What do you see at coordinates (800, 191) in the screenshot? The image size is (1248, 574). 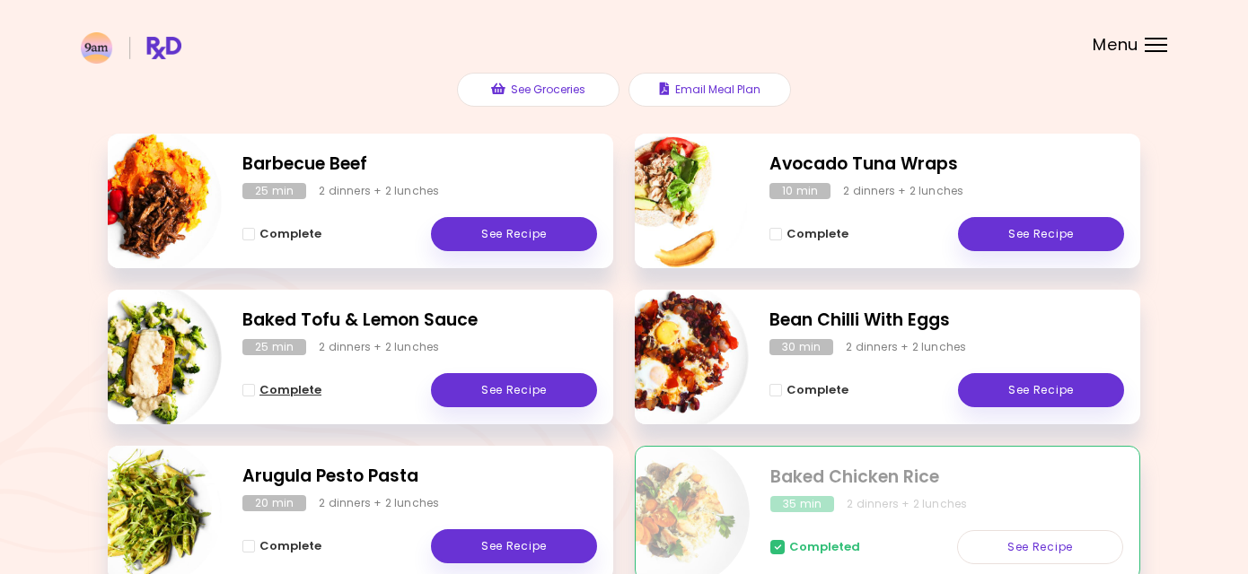 I see `div: 10 min` at bounding box center [800, 191].